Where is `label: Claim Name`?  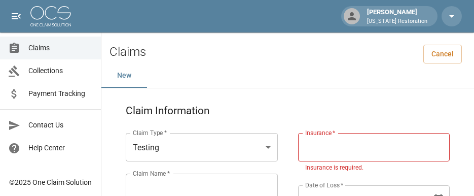 label: Claim Name is located at coordinates (151, 173).